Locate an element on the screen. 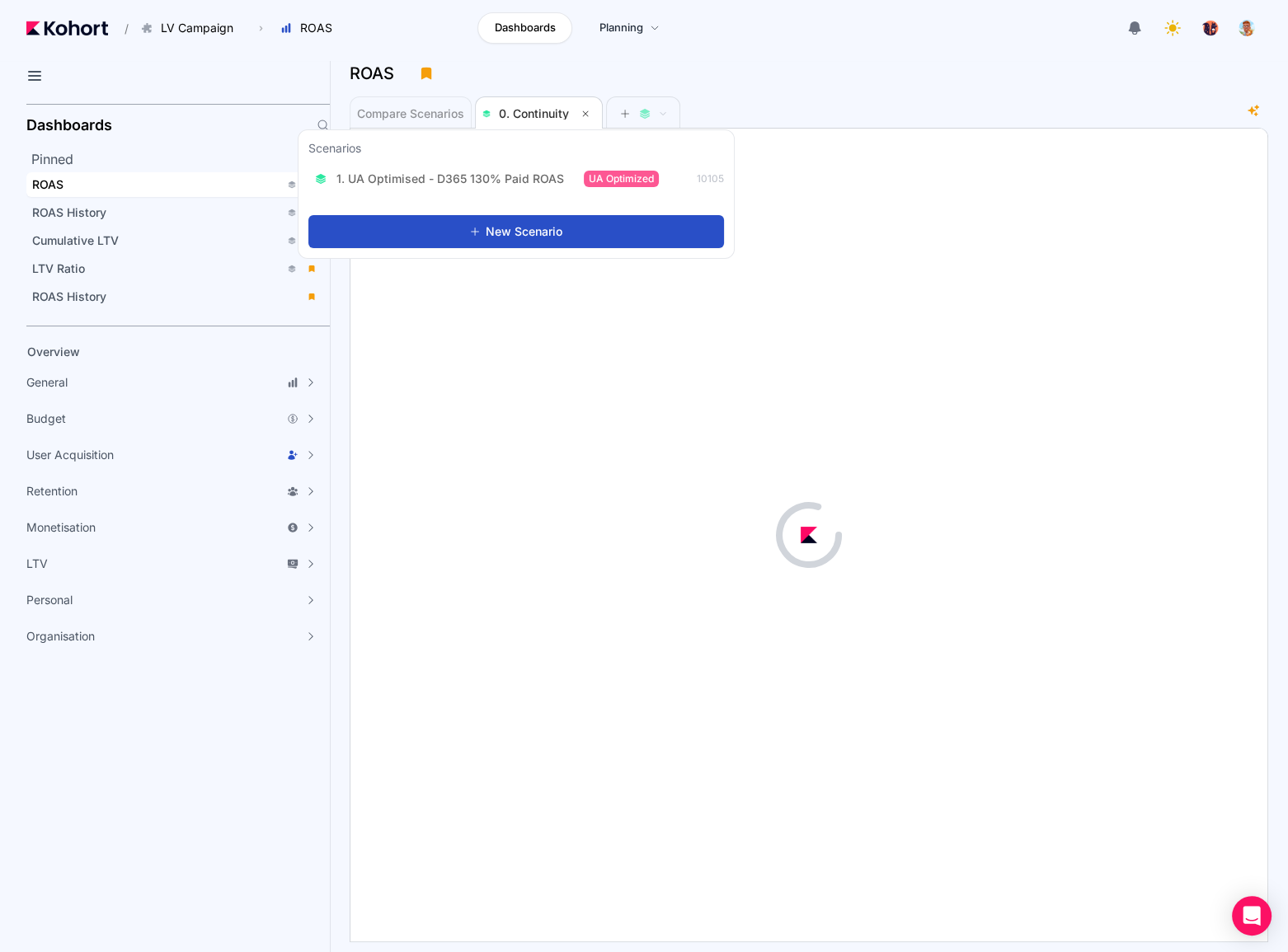 This screenshot has width=1288, height=952. span: 1. UA Optimised - D365 130% Paid ROAS is located at coordinates (450, 179).